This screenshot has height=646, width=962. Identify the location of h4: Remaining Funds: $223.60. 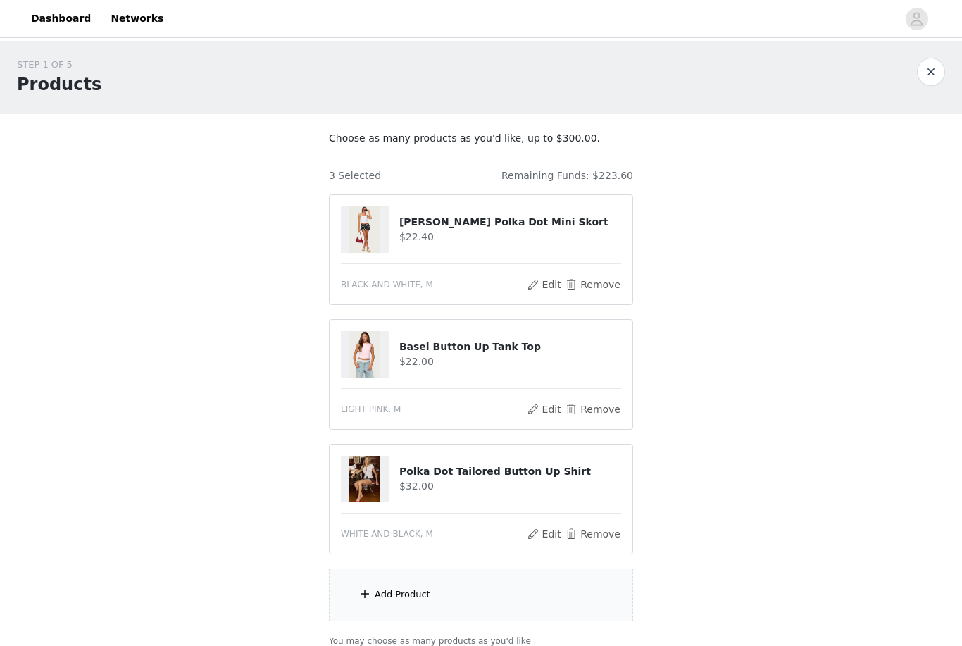
(567, 175).